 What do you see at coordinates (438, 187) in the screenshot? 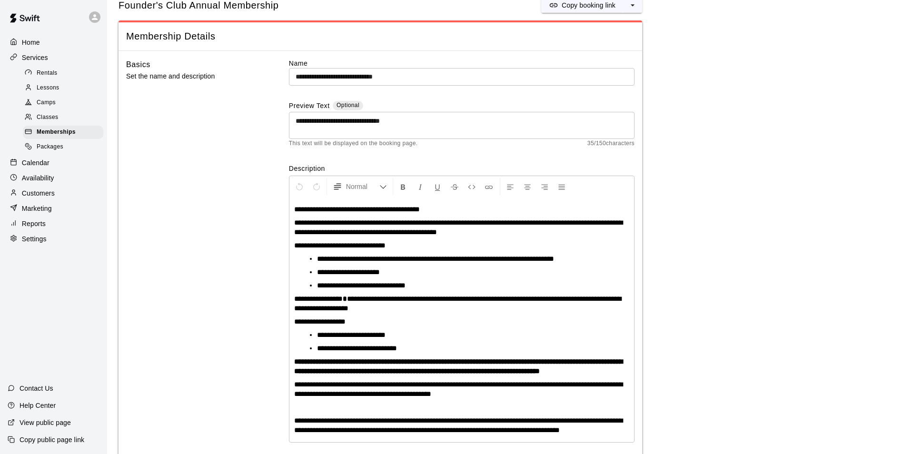
I see `button: Format Underline` at bounding box center [438, 187].